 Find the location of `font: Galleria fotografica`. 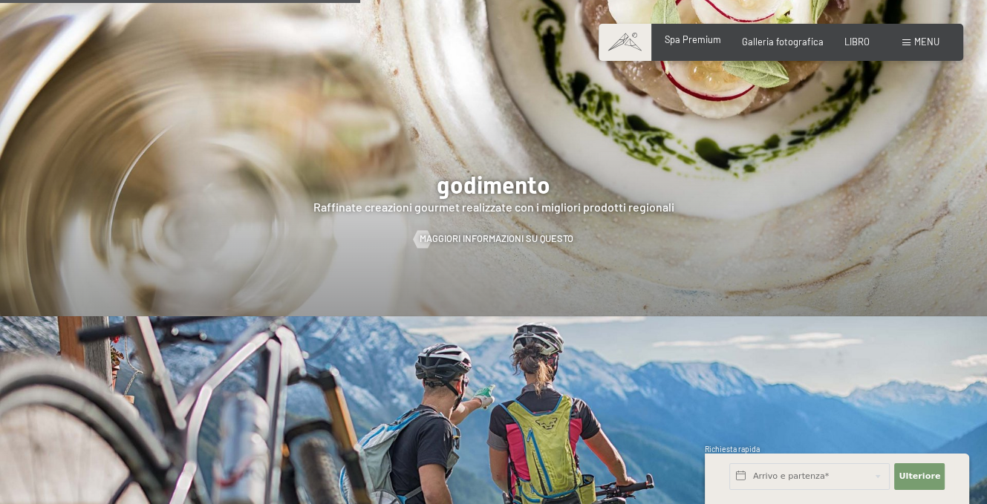

font: Galleria fotografica is located at coordinates (783, 42).